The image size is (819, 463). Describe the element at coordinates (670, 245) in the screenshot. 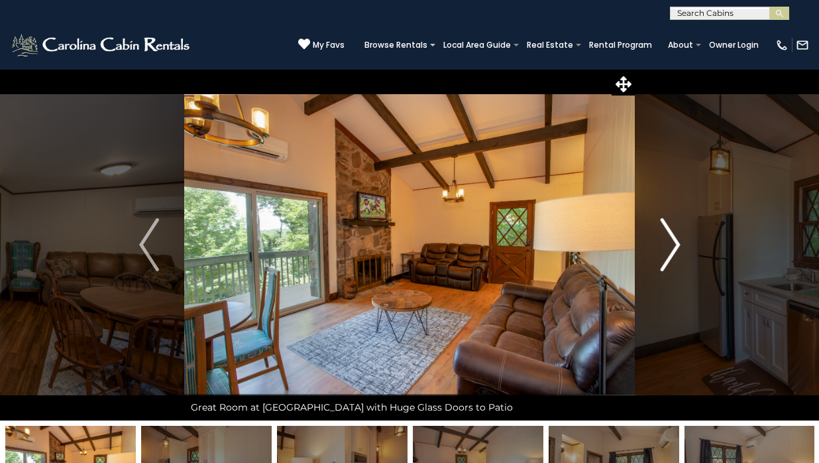

I see `button: Next` at that location.